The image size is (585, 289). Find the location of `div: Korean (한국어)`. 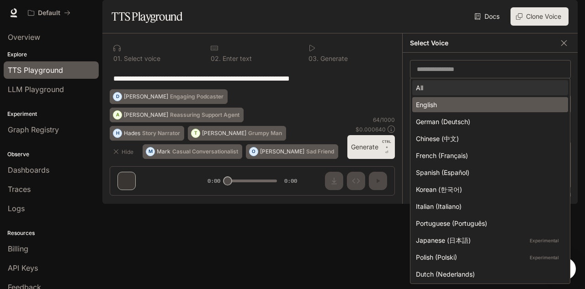

div: Korean (한국어) is located at coordinates (488, 189).